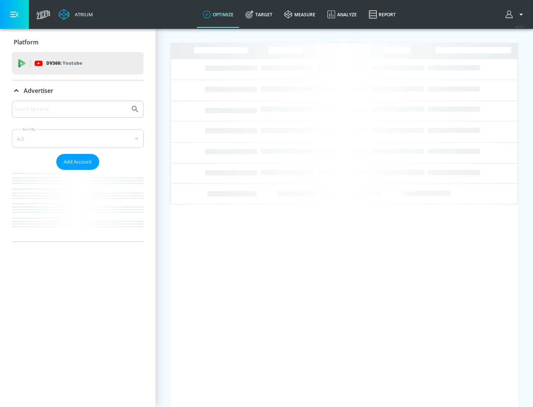 This screenshot has height=407, width=533. Describe the element at coordinates (29, 129) in the screenshot. I see `label: Sort By` at that location.